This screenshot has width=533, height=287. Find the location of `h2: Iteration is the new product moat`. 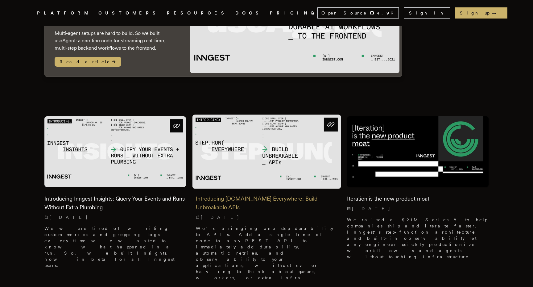

h2: Iteration is the new product moat is located at coordinates (418, 199).